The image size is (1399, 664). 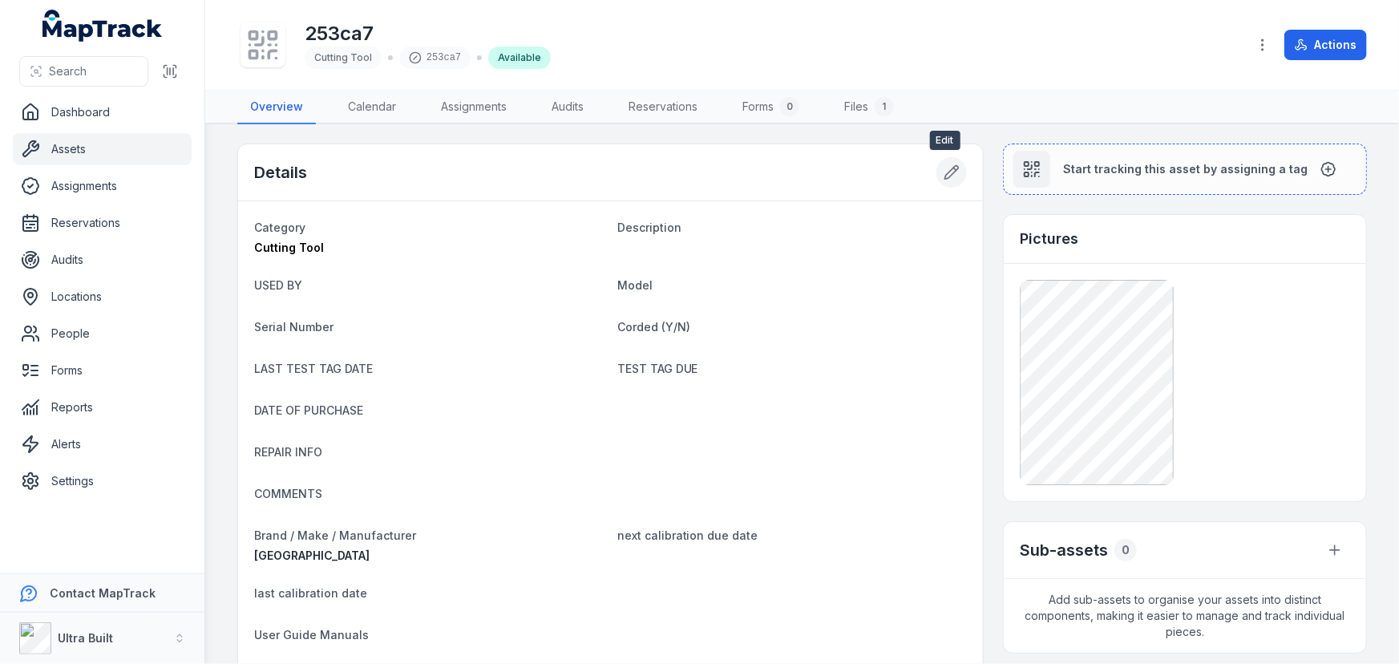 I want to click on a: Settings, so click(x=102, y=481).